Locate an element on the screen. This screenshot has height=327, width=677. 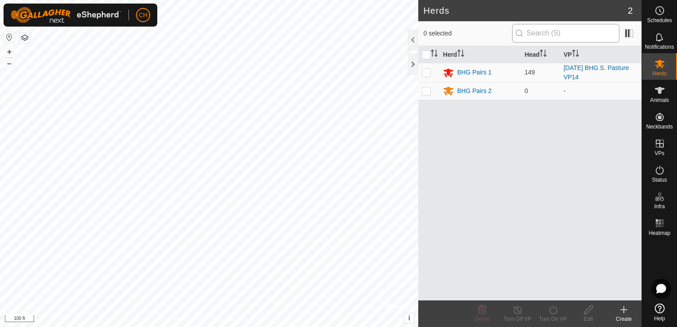
a: Help is located at coordinates (659, 312).